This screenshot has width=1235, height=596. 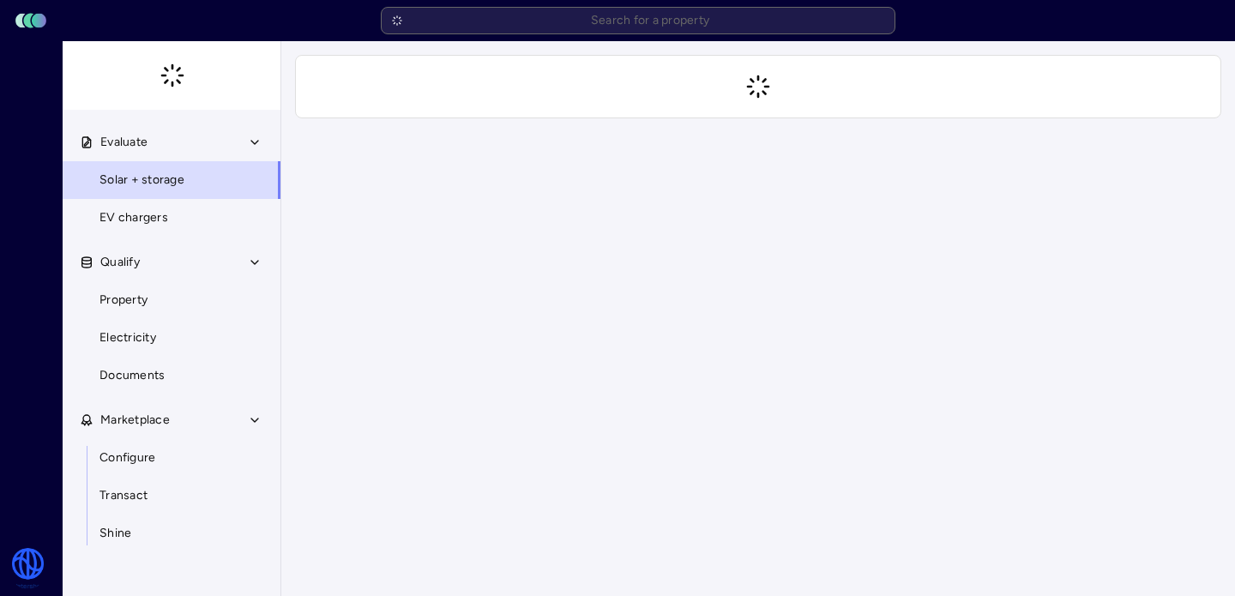 I want to click on button: Qualify, so click(x=172, y=263).